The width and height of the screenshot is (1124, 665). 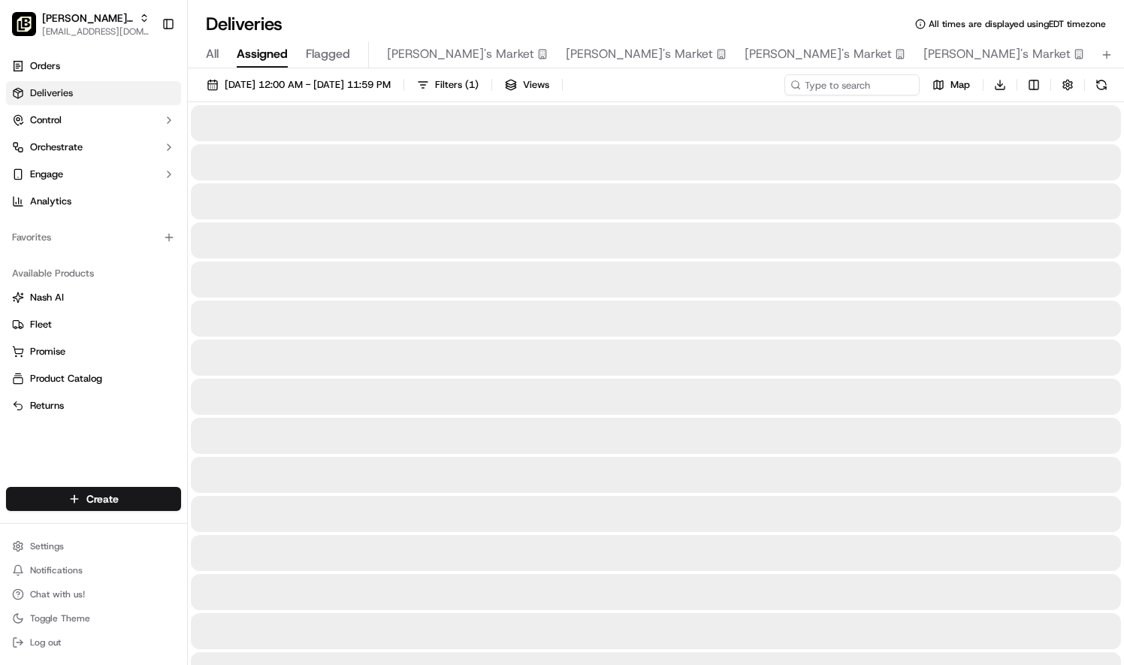 I want to click on span: Orchestrate, so click(x=56, y=147).